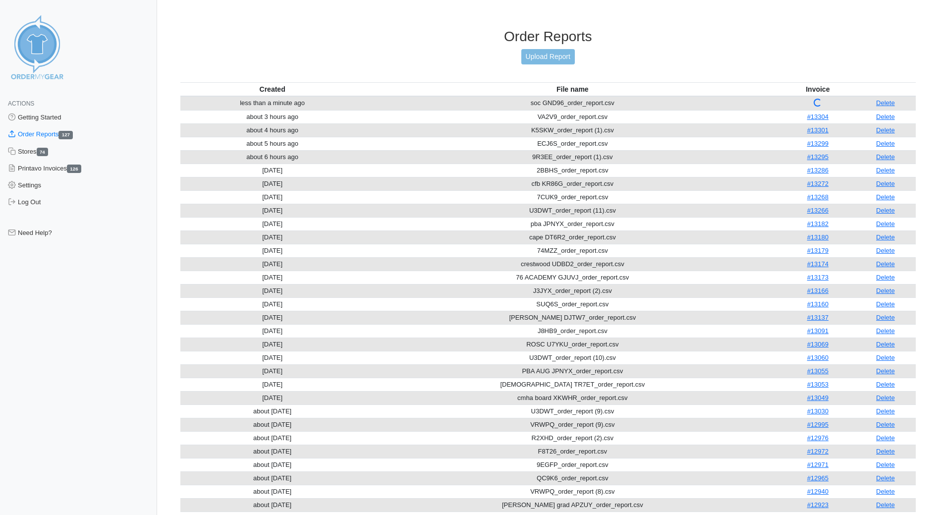  I want to click on td: K5SKW_order_report (1).csv, so click(572, 130).